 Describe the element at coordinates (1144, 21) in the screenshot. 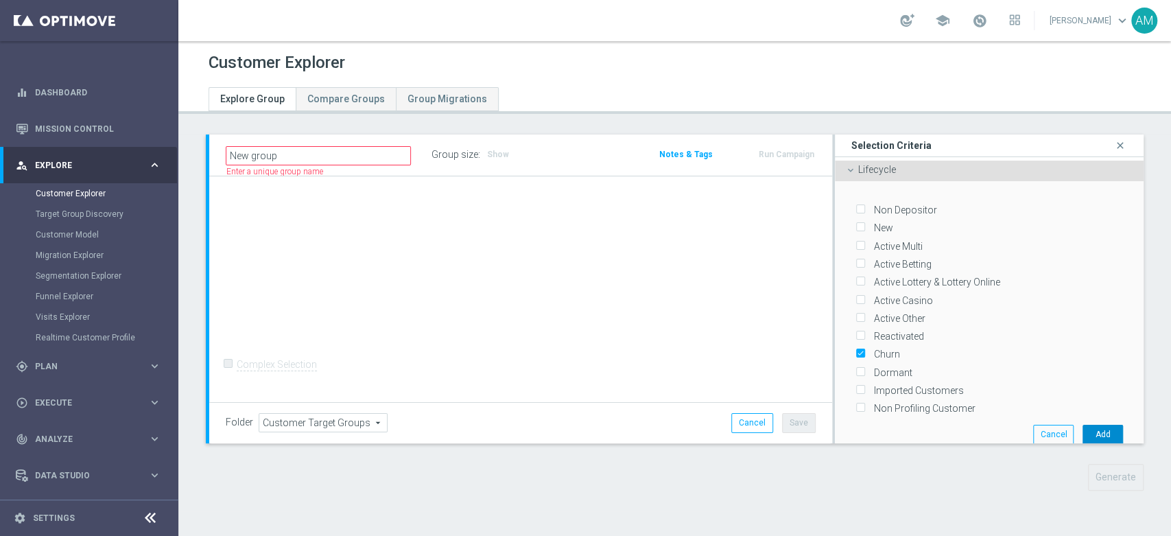

I see `div: AM` at that location.